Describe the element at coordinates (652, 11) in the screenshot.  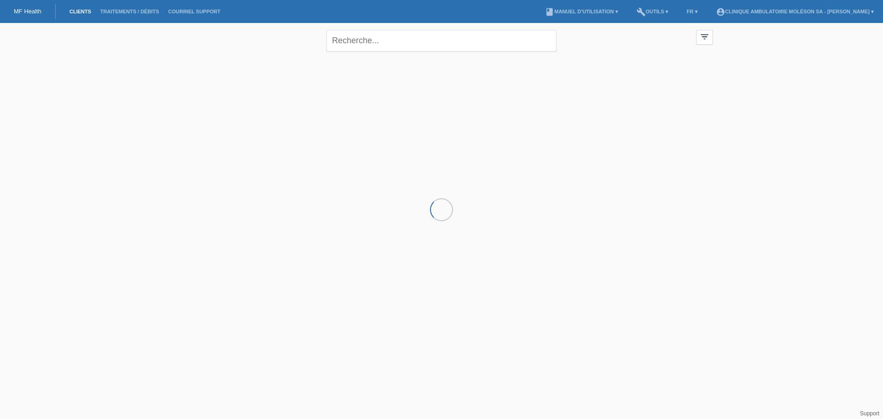
I see `a: buildOutils ▾` at that location.